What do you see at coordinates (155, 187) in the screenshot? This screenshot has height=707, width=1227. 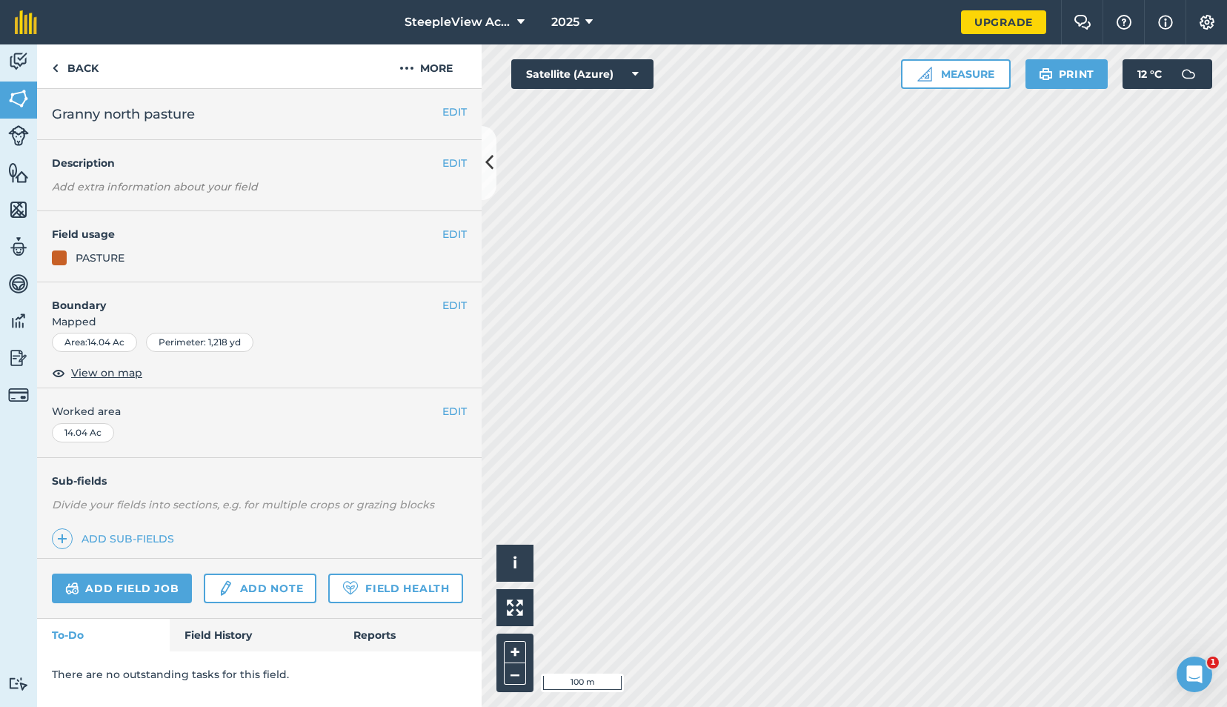 I see `em: Add extra information about your field` at bounding box center [155, 187].